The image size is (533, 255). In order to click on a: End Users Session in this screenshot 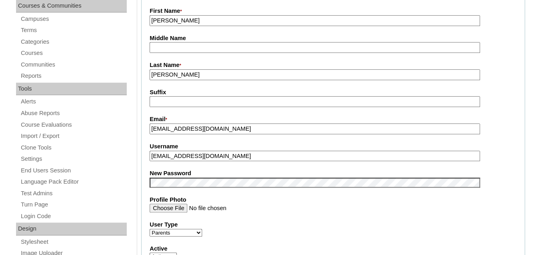, I will do `click(73, 170)`.